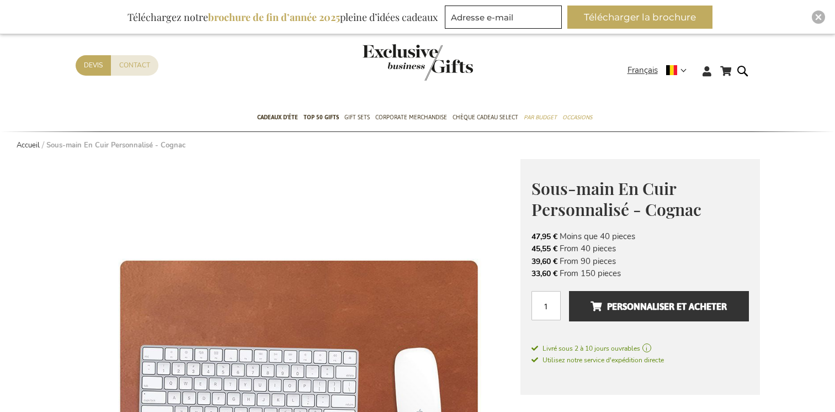 The height and width of the screenshot is (412, 835). What do you see at coordinates (598, 359) in the screenshot?
I see `a: Utilisez notre service d'expédition directe` at bounding box center [598, 359].